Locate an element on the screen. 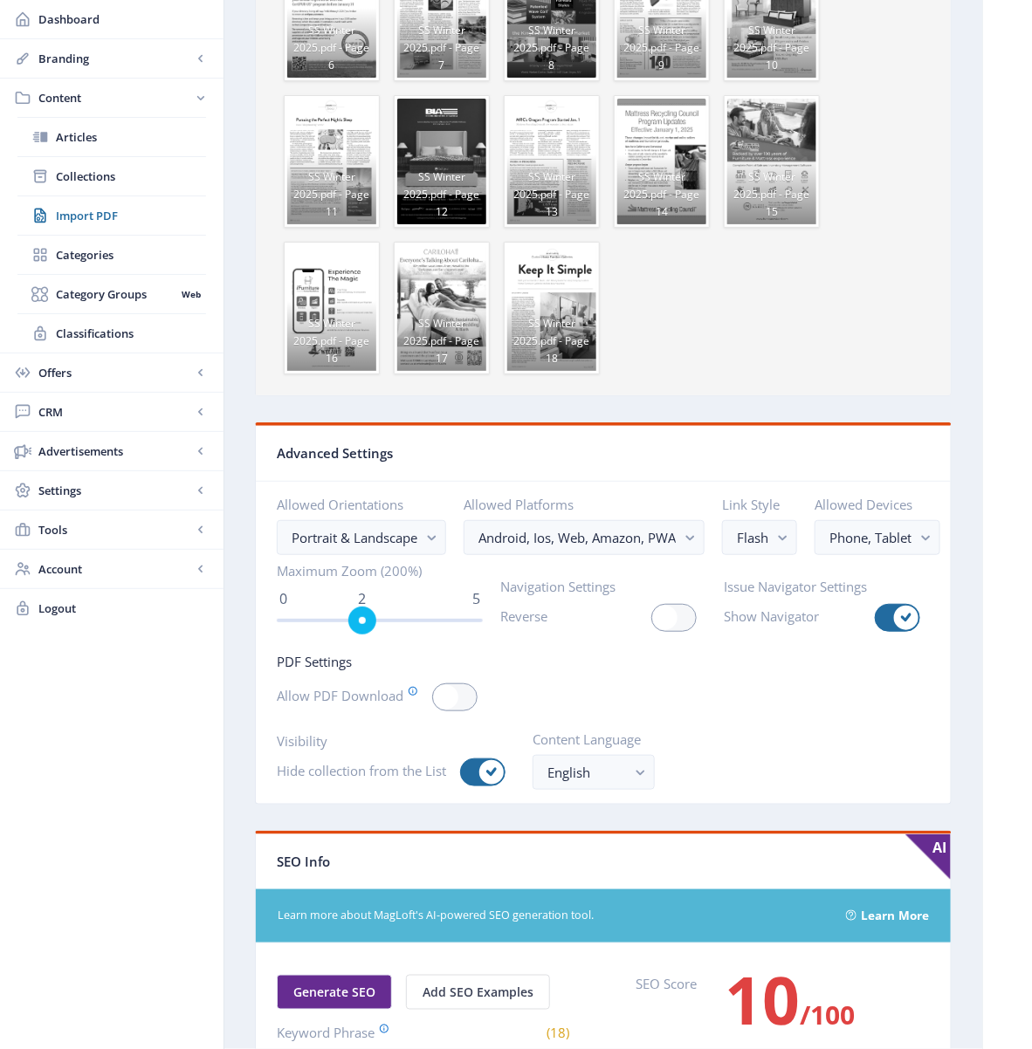  span: Classifications is located at coordinates (131, 333).